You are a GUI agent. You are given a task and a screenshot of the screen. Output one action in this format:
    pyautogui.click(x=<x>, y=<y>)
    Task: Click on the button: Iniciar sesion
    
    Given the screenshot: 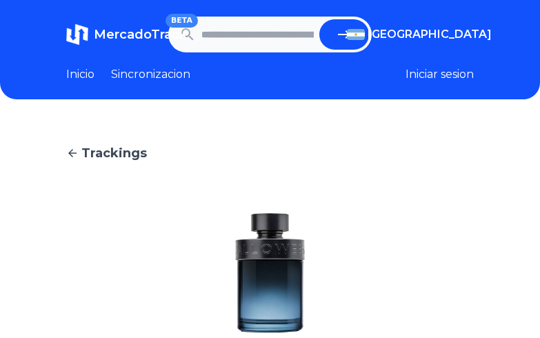 What is the action you would take?
    pyautogui.click(x=439, y=74)
    